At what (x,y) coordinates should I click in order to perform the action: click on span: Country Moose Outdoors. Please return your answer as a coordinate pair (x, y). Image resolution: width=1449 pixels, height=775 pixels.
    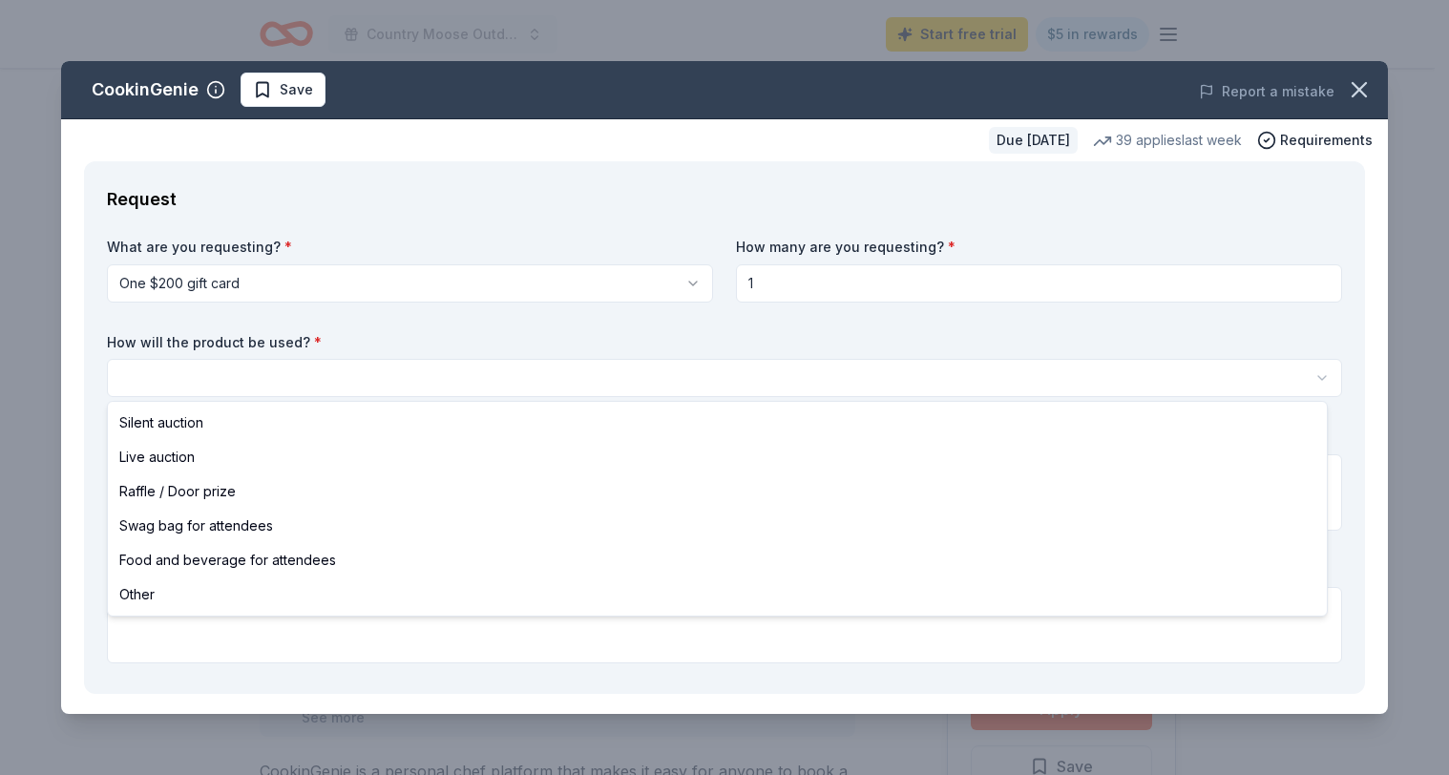
    Looking at the image, I should click on (443, 34).